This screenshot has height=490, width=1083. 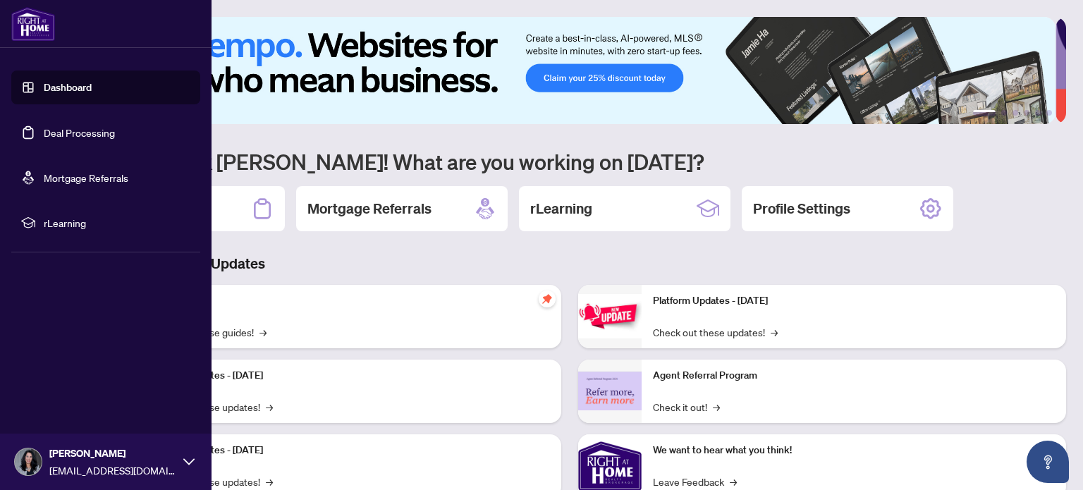 I want to click on p: Agent Referral Program, so click(x=854, y=376).